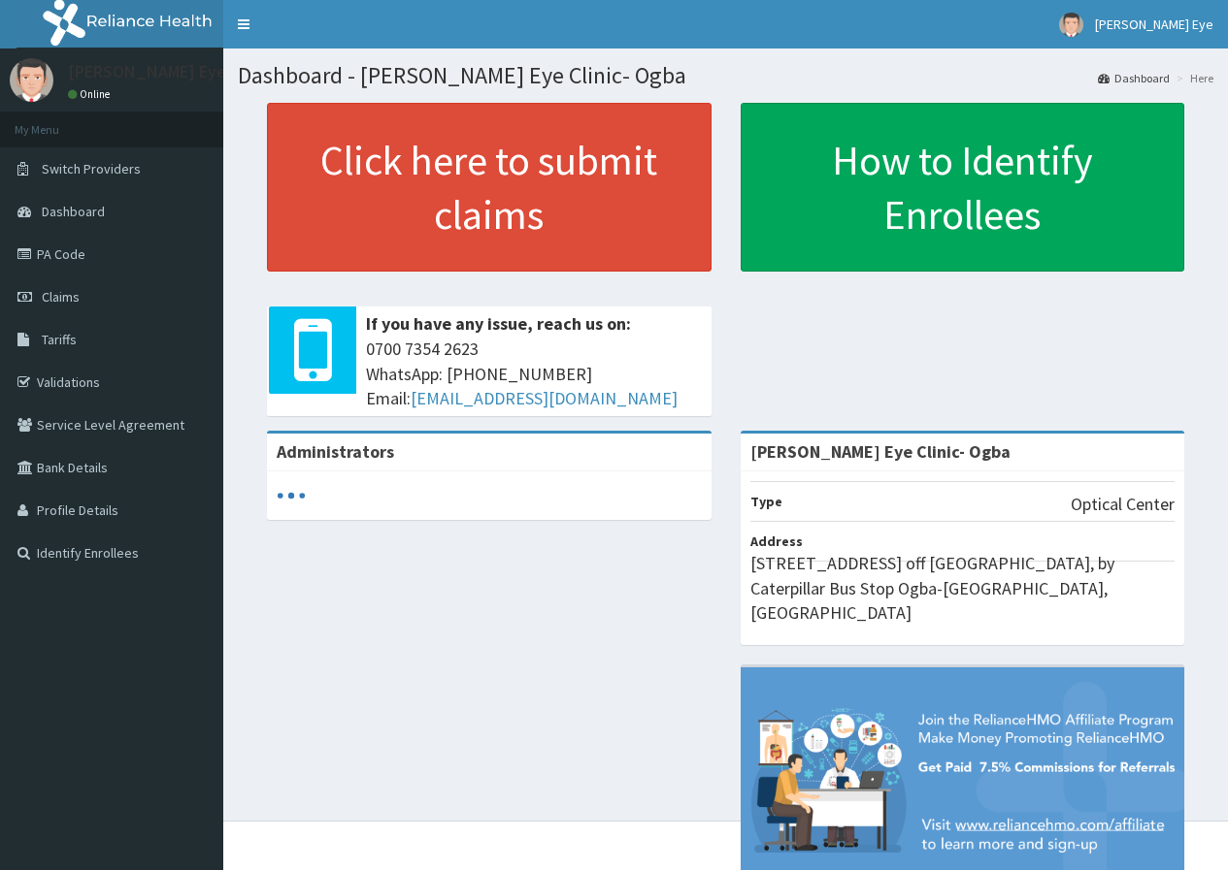 This screenshot has height=870, width=1228. I want to click on a: Click here to submit claims, so click(489, 187).